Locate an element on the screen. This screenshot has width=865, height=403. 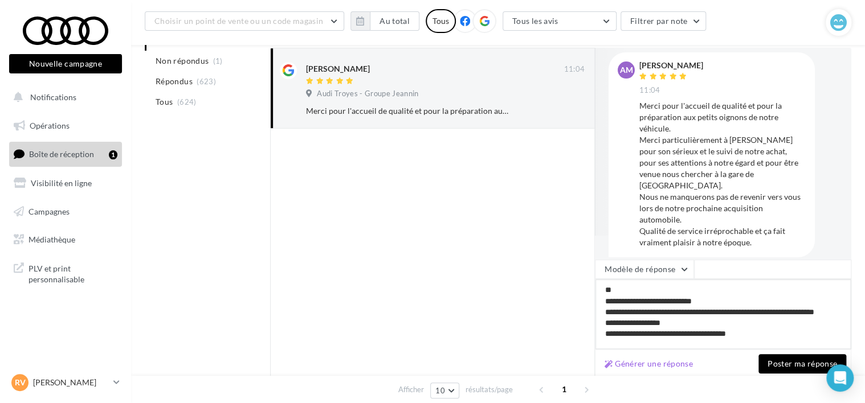
span: PLV et print personnalisable is located at coordinates (73, 273).